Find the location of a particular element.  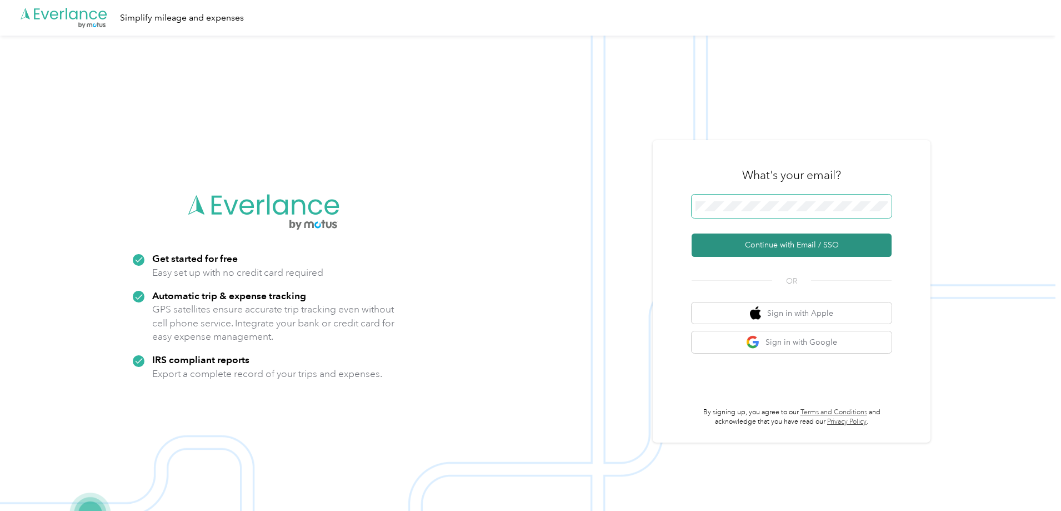

img: apple logo is located at coordinates (756, 313).